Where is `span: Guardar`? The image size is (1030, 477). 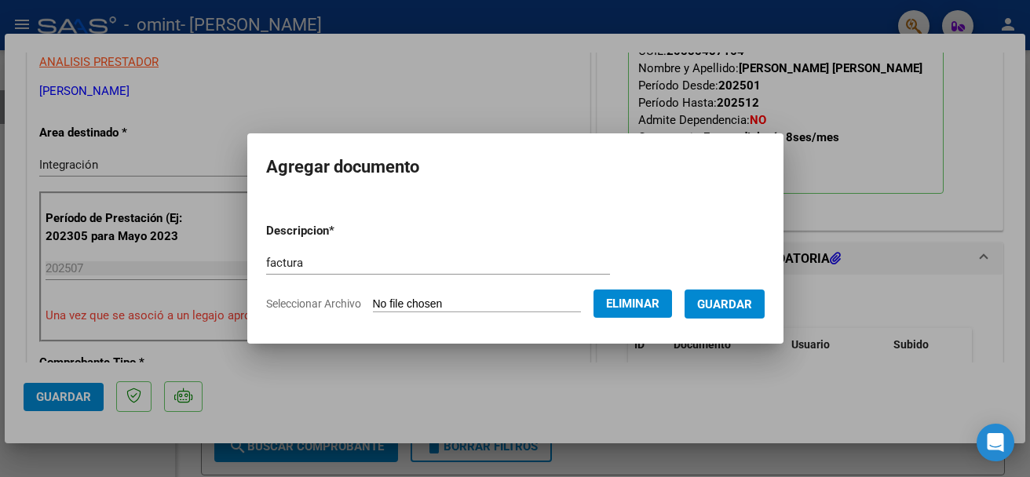
span: Guardar is located at coordinates (725, 305).